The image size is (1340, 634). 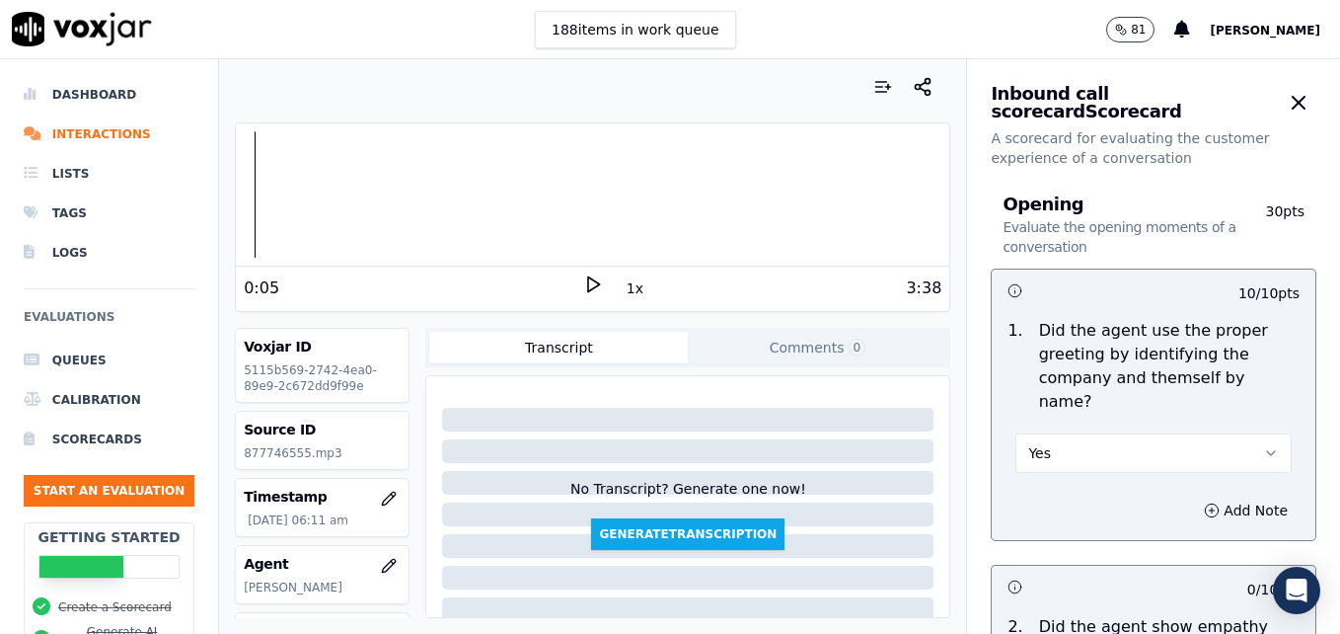 I want to click on h3: Voxjar ID, so click(x=322, y=346).